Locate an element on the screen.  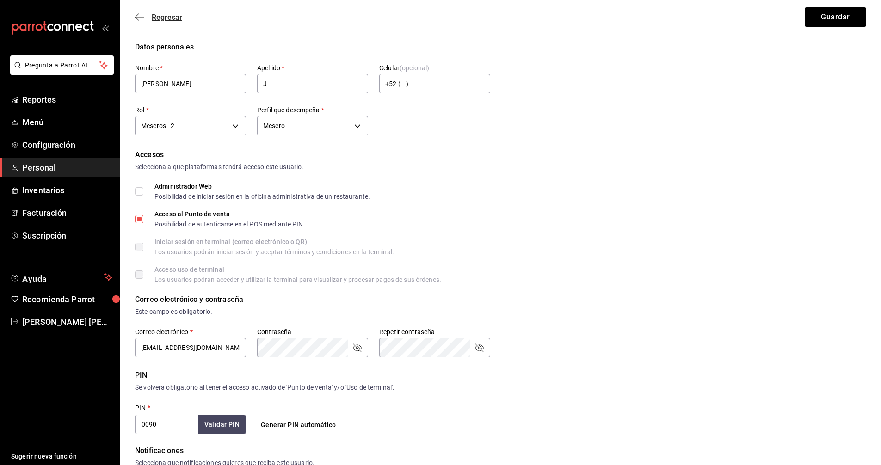
div: Iniciar sesión en terminal (correo electrónico o QR) is located at coordinates (274, 242).